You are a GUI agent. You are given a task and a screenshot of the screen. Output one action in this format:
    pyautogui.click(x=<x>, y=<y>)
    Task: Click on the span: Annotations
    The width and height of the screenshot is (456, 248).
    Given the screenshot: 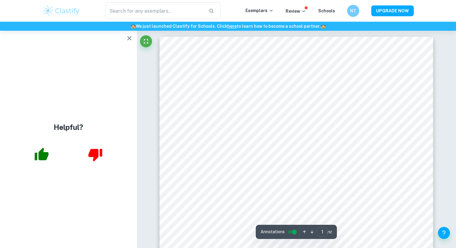 What is the action you would take?
    pyautogui.click(x=273, y=232)
    